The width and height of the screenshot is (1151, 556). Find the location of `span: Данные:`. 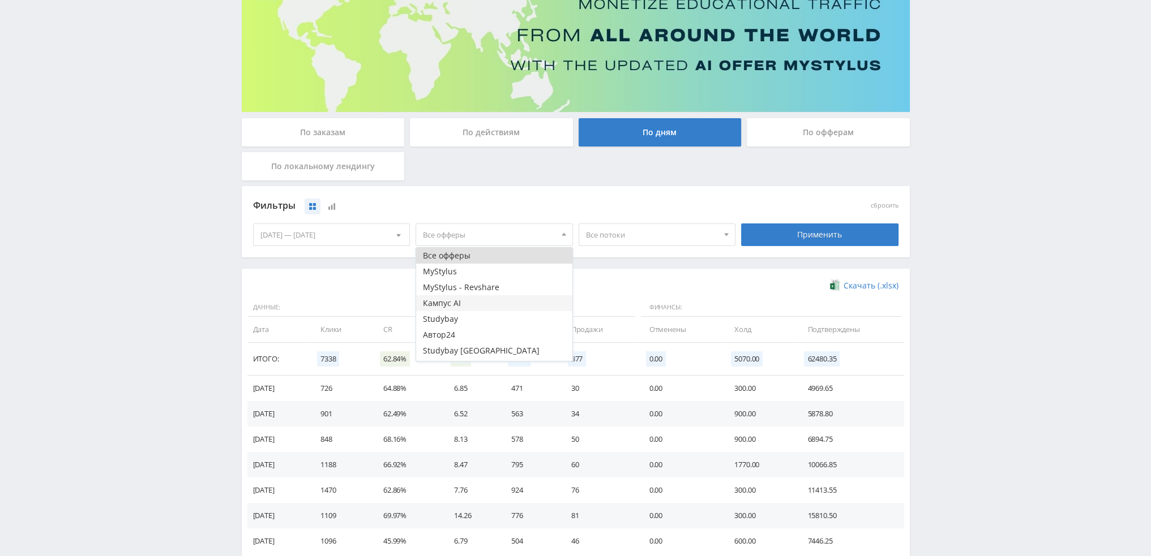

span: Данные: is located at coordinates (372, 308).